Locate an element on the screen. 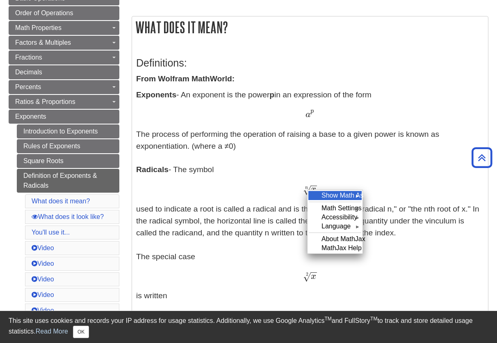 This screenshot has width=497, height=343. div: Language is located at coordinates (335, 226).